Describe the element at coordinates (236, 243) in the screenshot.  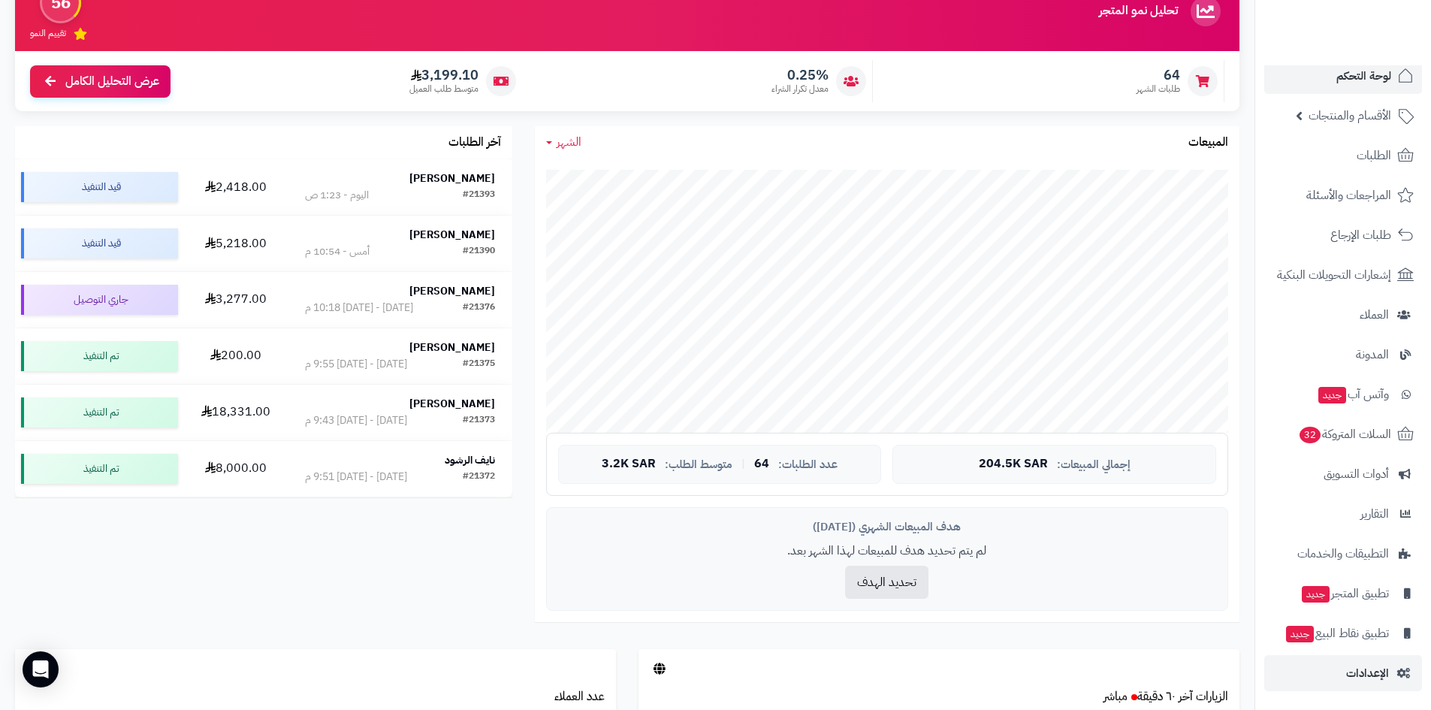
I see `td: 5,218.00` at that location.